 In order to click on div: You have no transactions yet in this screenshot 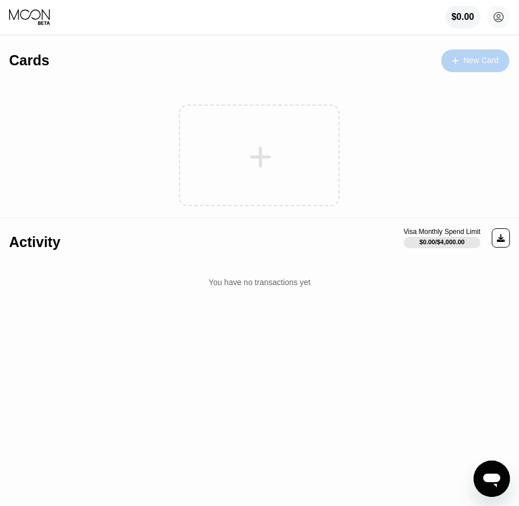, I will do `click(260, 282)`.